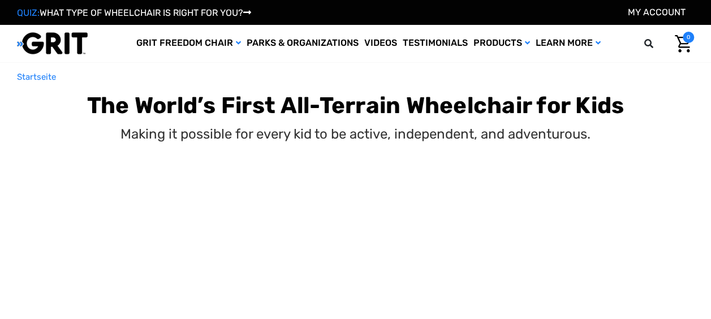 The width and height of the screenshot is (711, 319). Describe the element at coordinates (355, 105) in the screenshot. I see `b: The World’s First All-Terrain Wheelchair for Kids` at that location.